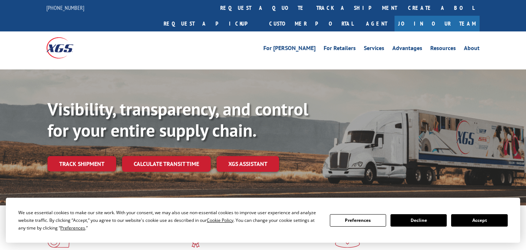 This screenshot has height=250, width=526. Describe the element at coordinates (220, 220) in the screenshot. I see `span: Cookie Policy` at that location.